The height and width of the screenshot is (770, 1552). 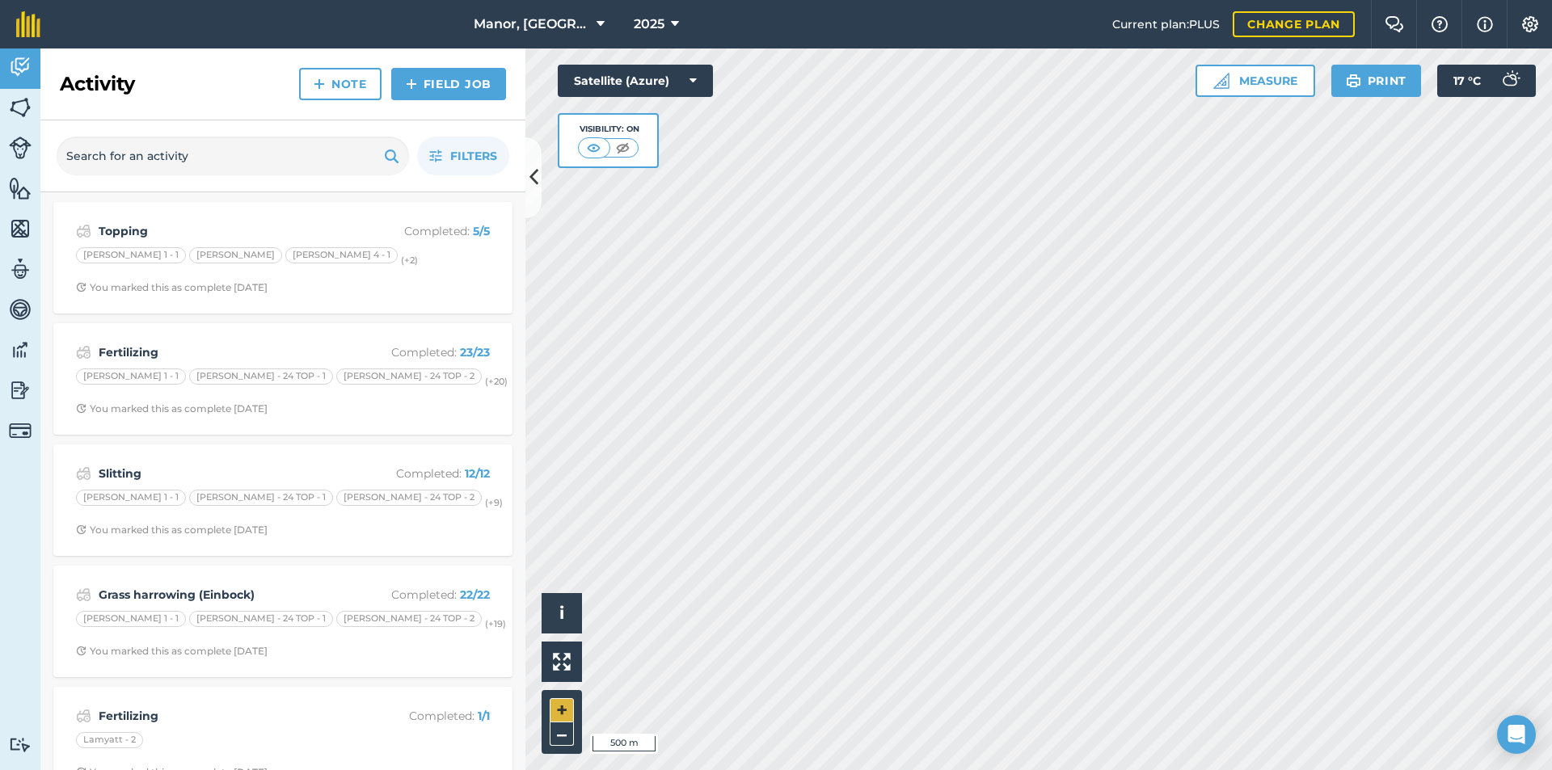 What do you see at coordinates (1485, 24) in the screenshot?
I see `img: svg+xml;base64,PHN2ZyB4bWxucz0iaHR0cDovL3d3dy53My5vcmcvMjAwMC9zdmciIHdpZHRoPSIxNyIgaGVpZ2h0PSIxNy...` at bounding box center [1485, 24].